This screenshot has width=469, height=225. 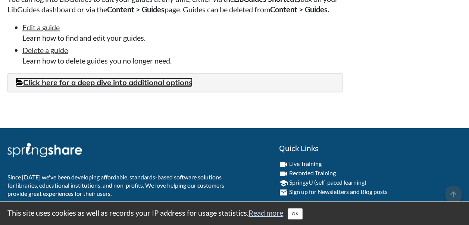 What do you see at coordinates (454, 191) in the screenshot?
I see `a: arrow_upward` at bounding box center [454, 191].